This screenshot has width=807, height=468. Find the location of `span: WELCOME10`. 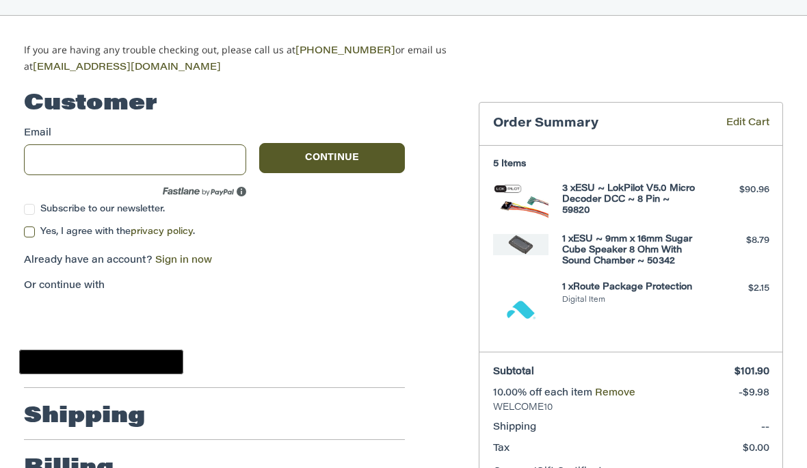

span: WELCOME10 is located at coordinates (631, 407).